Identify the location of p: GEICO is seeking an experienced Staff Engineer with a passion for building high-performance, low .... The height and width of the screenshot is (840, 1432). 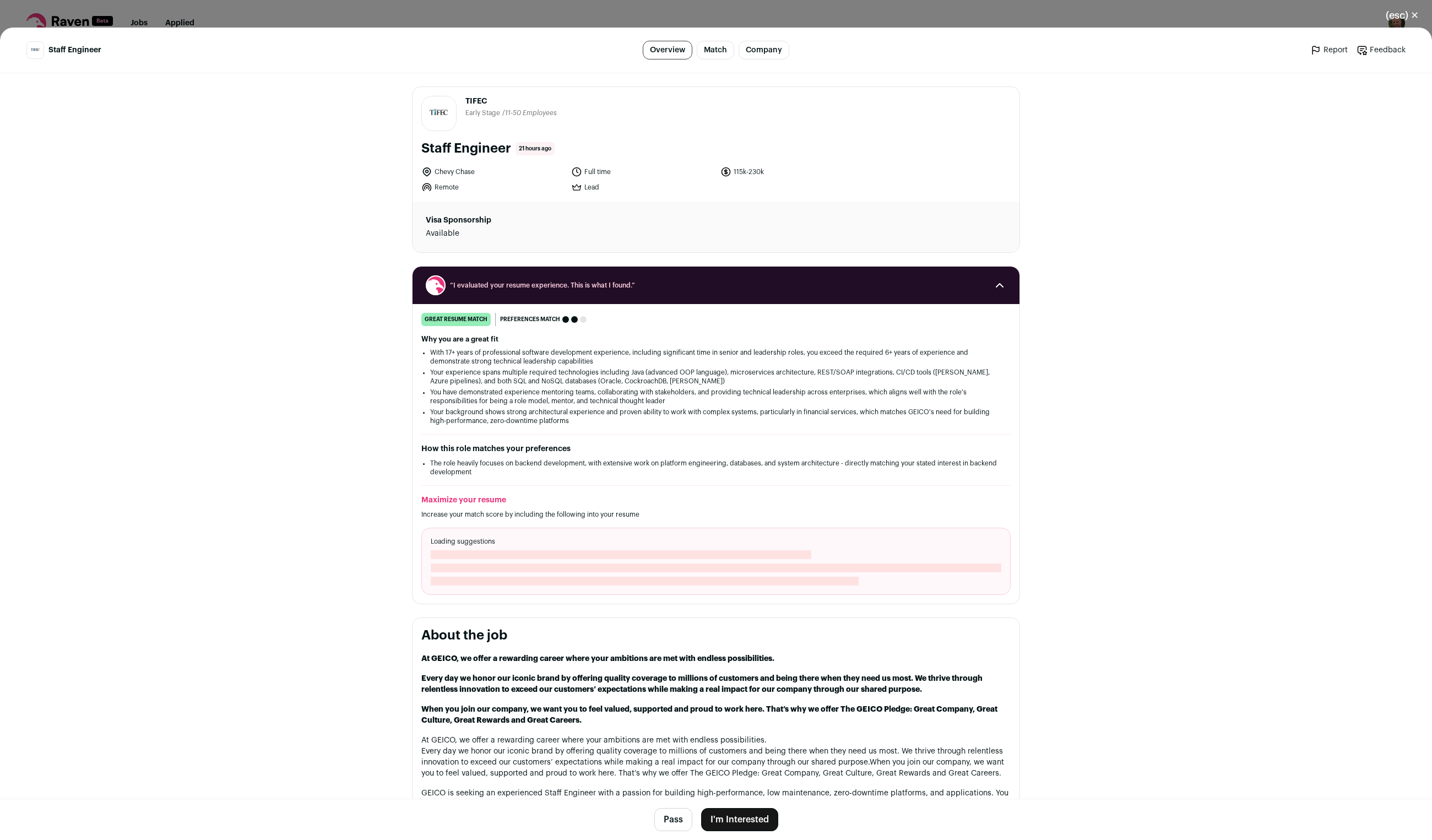
(716, 804).